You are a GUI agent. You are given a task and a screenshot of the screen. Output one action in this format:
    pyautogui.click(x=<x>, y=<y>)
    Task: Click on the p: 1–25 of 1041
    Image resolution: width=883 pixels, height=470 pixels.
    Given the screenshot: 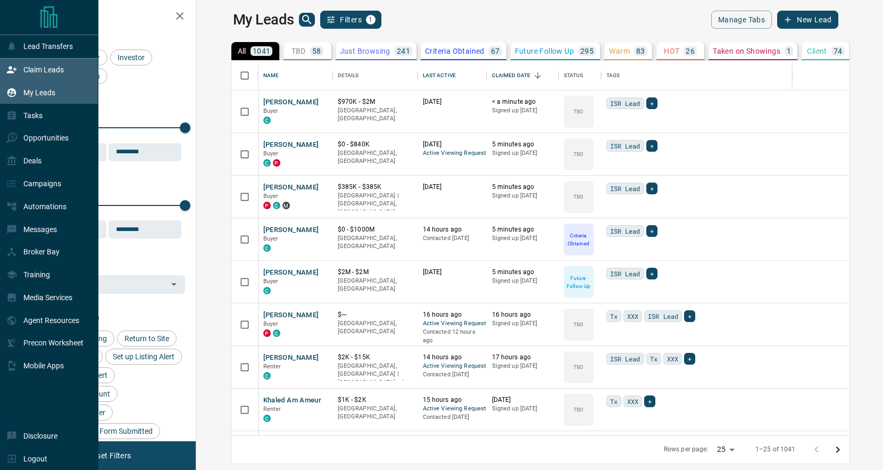 What is the action you would take?
    pyautogui.click(x=776, y=449)
    